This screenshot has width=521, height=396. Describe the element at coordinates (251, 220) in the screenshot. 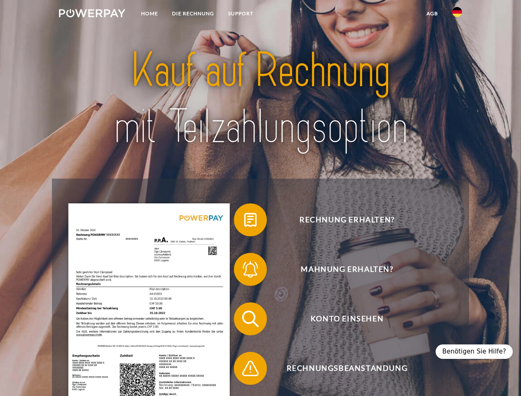

I see `img: qb_bill.svg` at that location.